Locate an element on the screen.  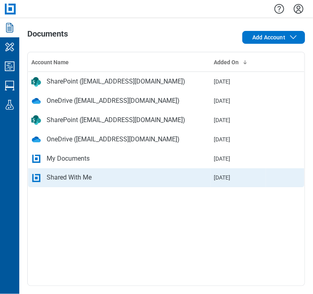
div: Account Name is located at coordinates (119, 62).